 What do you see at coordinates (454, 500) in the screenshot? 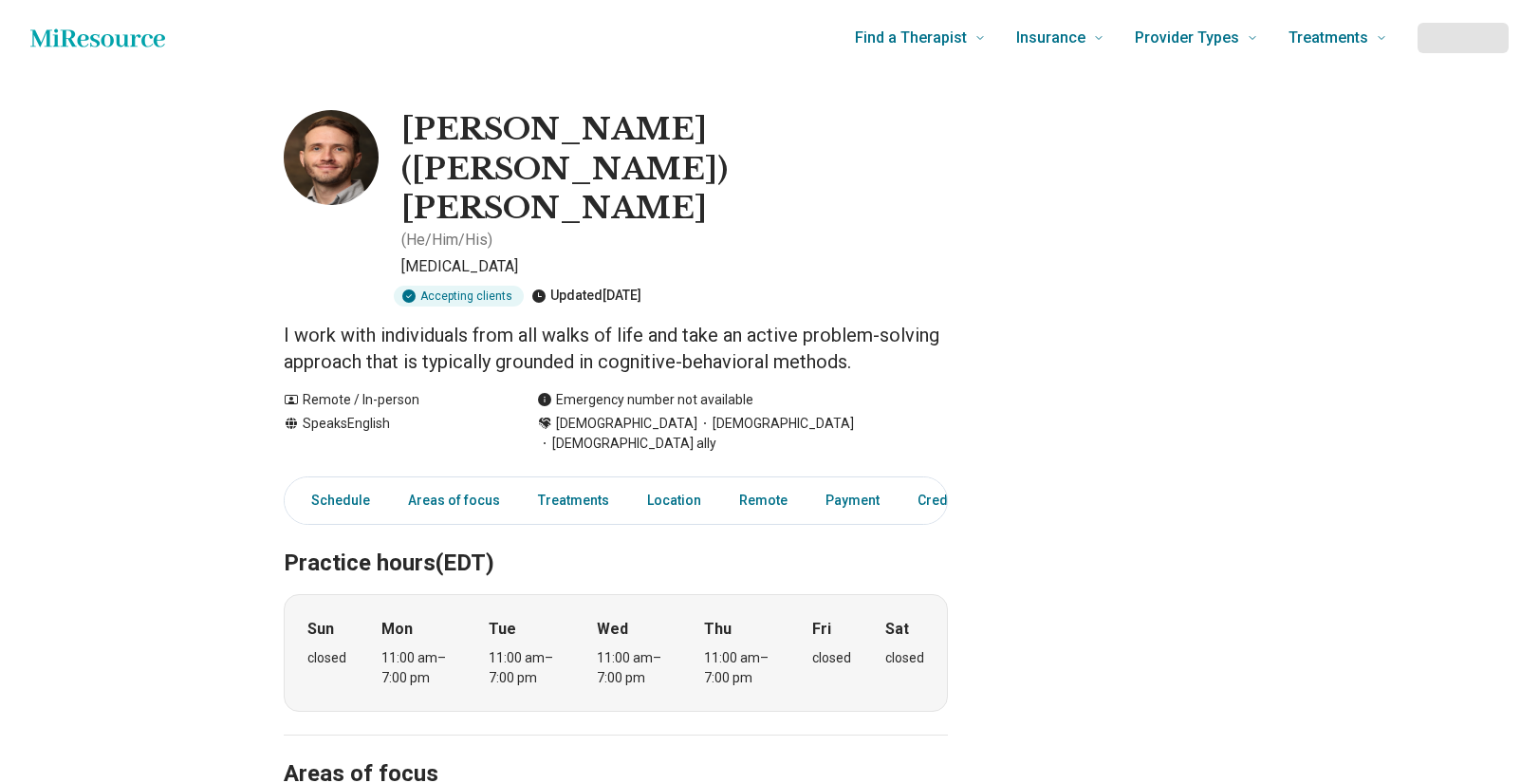
I see `a: Areas of focus` at bounding box center [454, 500].